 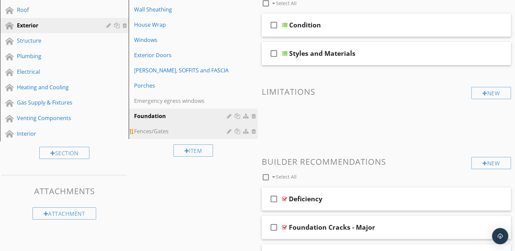 I want to click on div: Exterior Doors, so click(x=181, y=55).